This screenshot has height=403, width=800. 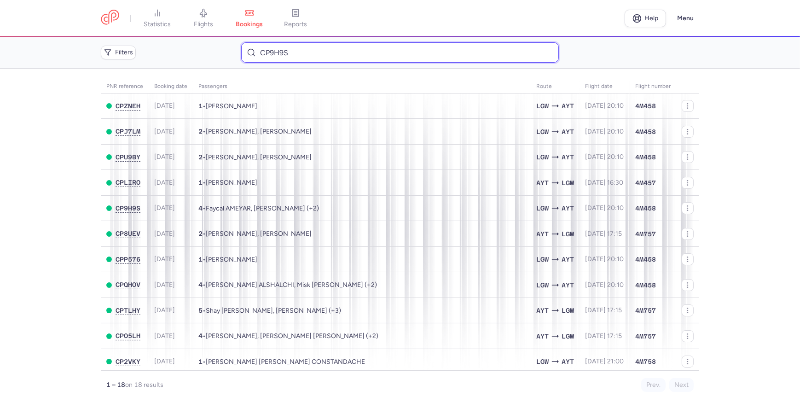 I want to click on span: Valentina Alexandra CONSTANDACHE, so click(x=285, y=361).